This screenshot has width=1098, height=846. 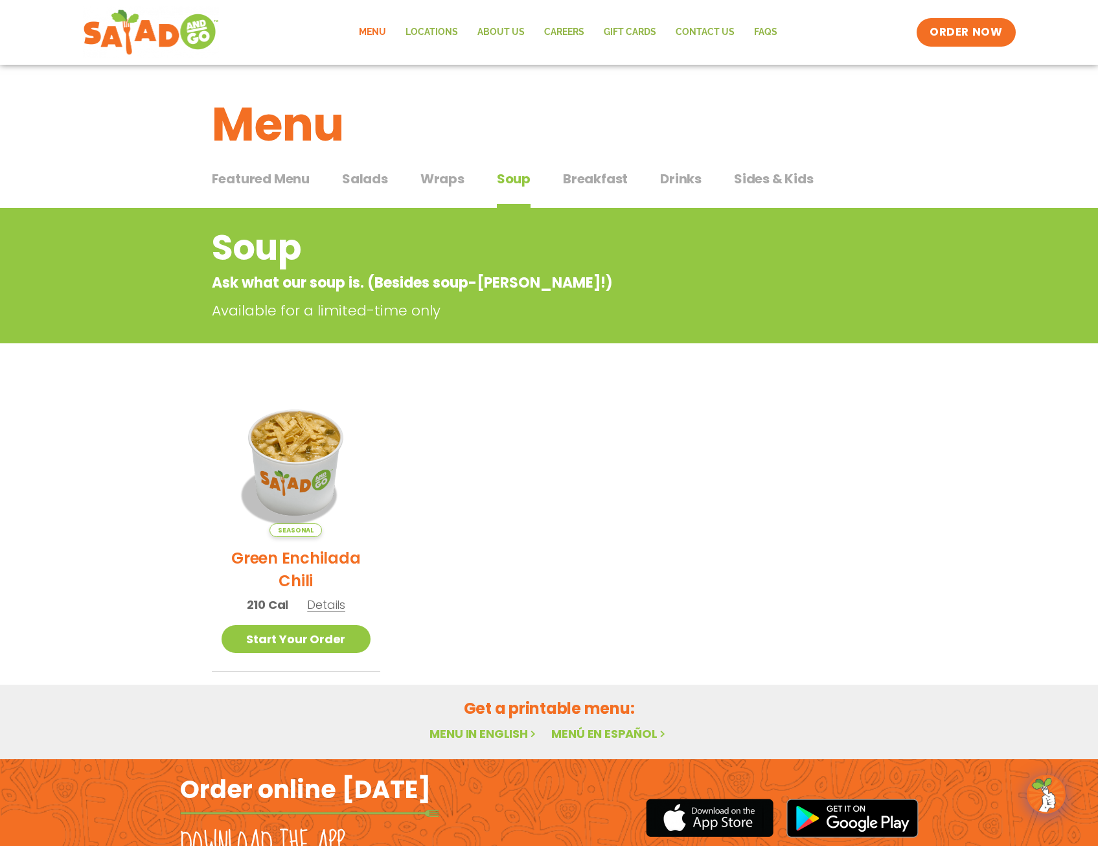 I want to click on h2: Soup, so click(x=497, y=247).